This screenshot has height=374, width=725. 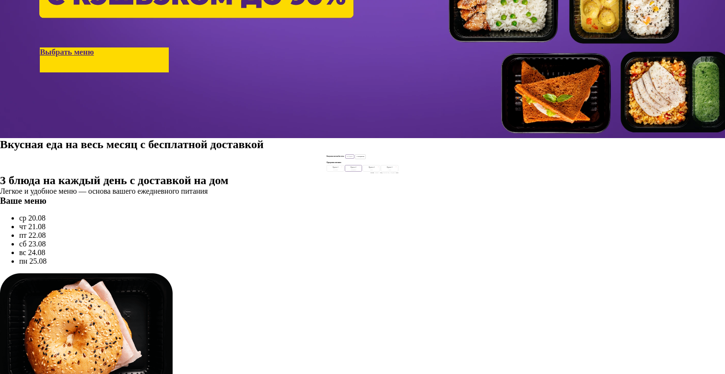 I want to click on div: Основной, so click(x=353, y=170).